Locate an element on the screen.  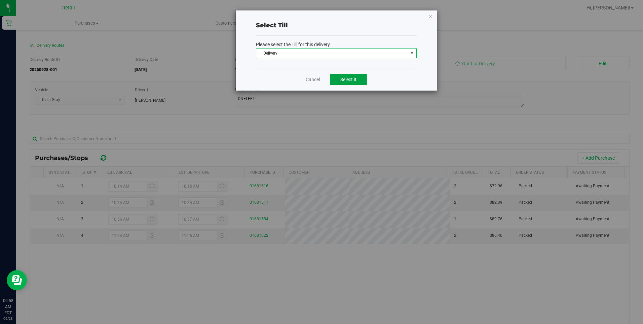
a: Cancel is located at coordinates (313, 79).